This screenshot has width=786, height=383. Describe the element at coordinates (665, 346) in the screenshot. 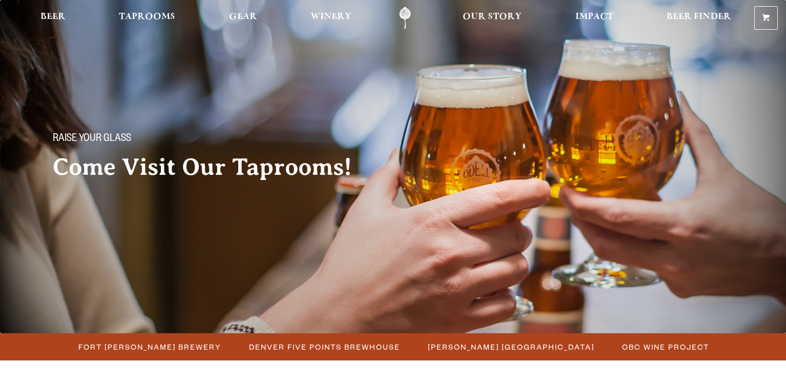

I see `a: OBC Wine Project` at that location.